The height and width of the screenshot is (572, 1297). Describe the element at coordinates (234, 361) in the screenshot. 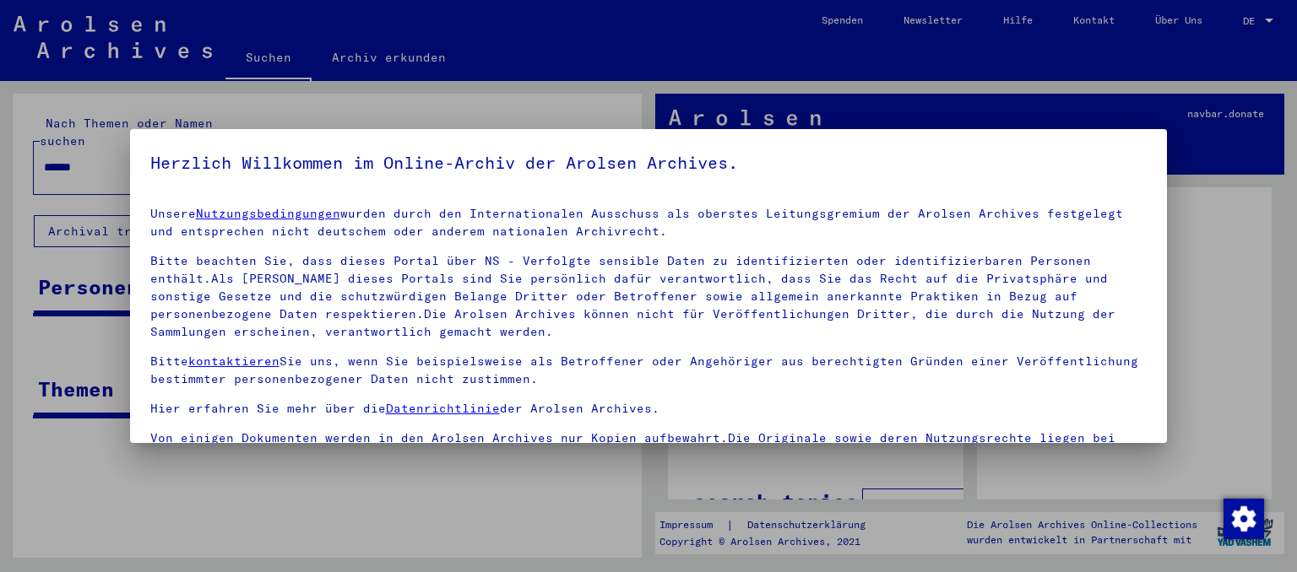

I see `a: kontaktieren` at that location.